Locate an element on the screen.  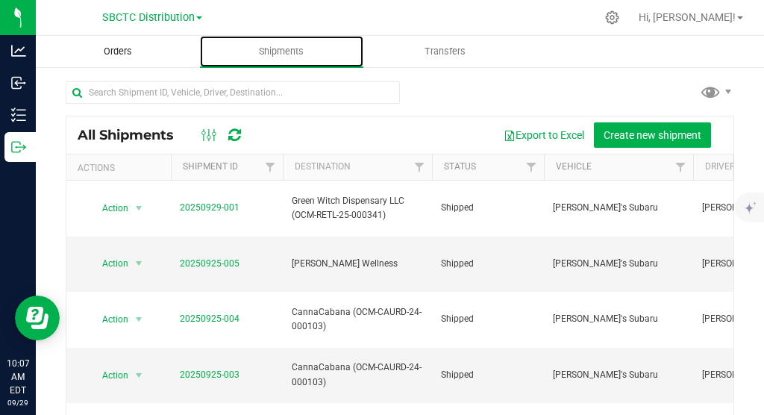
a: 20250929-001 is located at coordinates (210, 207).